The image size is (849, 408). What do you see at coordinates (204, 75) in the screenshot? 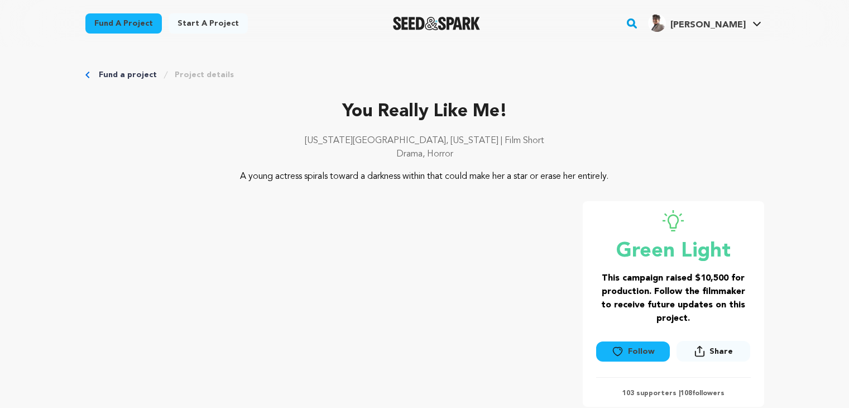
I see `a: Project details` at bounding box center [204, 75].